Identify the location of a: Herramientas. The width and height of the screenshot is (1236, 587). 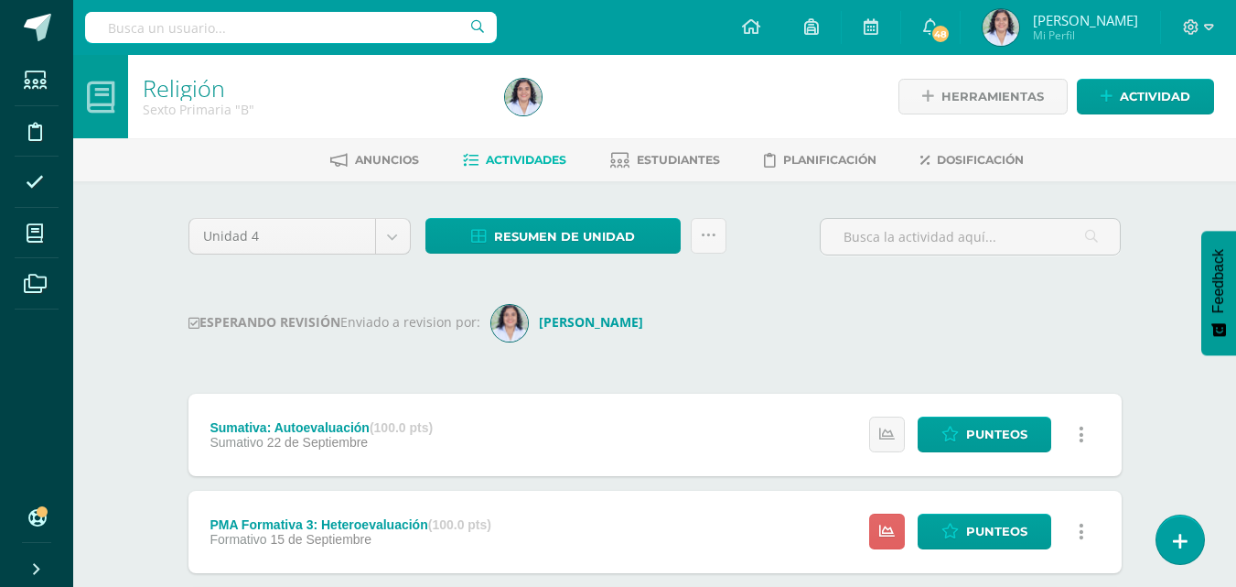
(983, 96).